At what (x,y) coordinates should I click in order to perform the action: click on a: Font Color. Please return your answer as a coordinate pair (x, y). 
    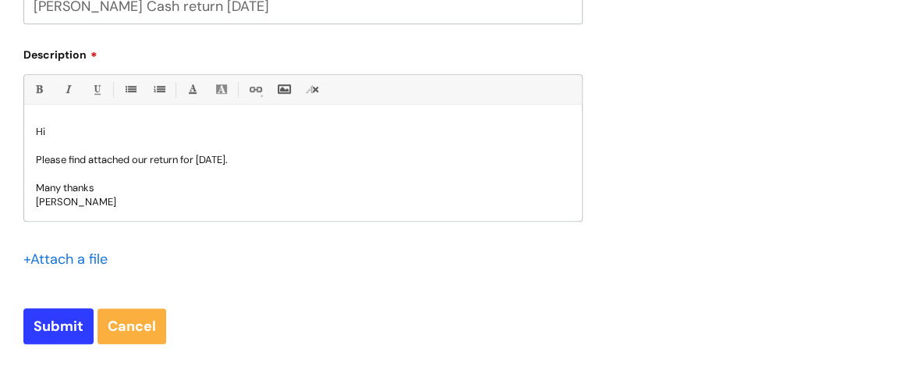
    Looking at the image, I should click on (192, 89).